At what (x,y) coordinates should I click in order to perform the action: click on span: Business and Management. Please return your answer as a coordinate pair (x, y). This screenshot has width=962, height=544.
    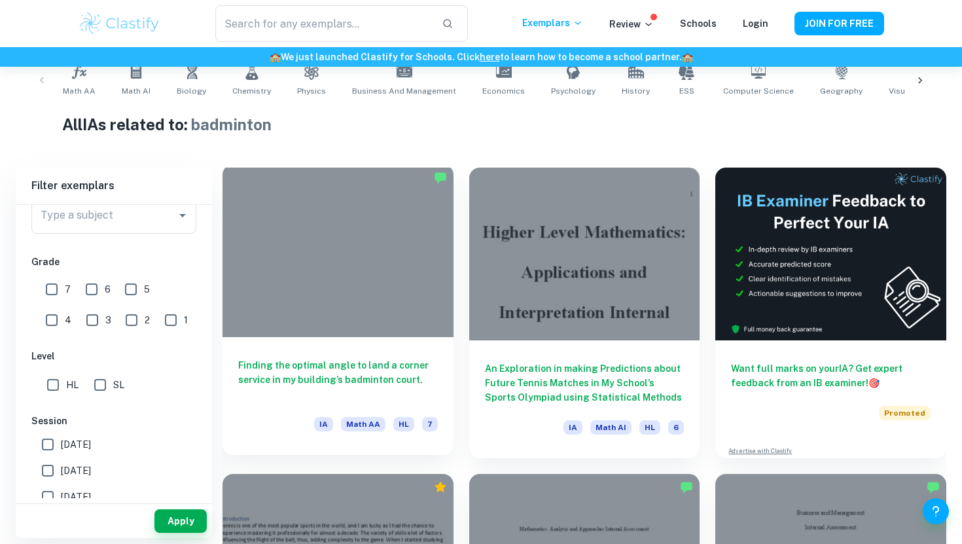
    Looking at the image, I should click on (404, 91).